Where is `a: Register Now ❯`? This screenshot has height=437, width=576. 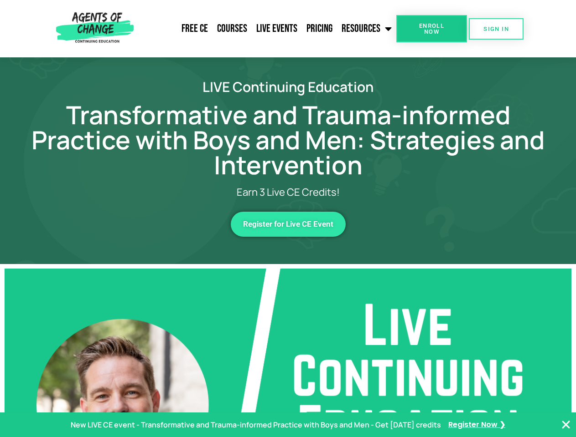 a: Register Now ❯ is located at coordinates (476, 425).